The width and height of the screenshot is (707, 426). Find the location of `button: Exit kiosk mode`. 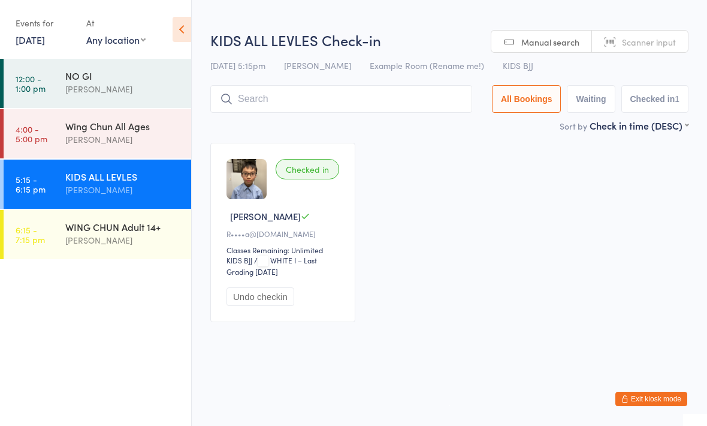

button: Exit kiosk mode is located at coordinates (652, 399).